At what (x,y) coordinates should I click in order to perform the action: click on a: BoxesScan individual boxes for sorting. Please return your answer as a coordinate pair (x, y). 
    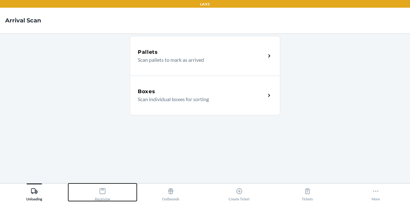
    Looking at the image, I should click on (205, 95).